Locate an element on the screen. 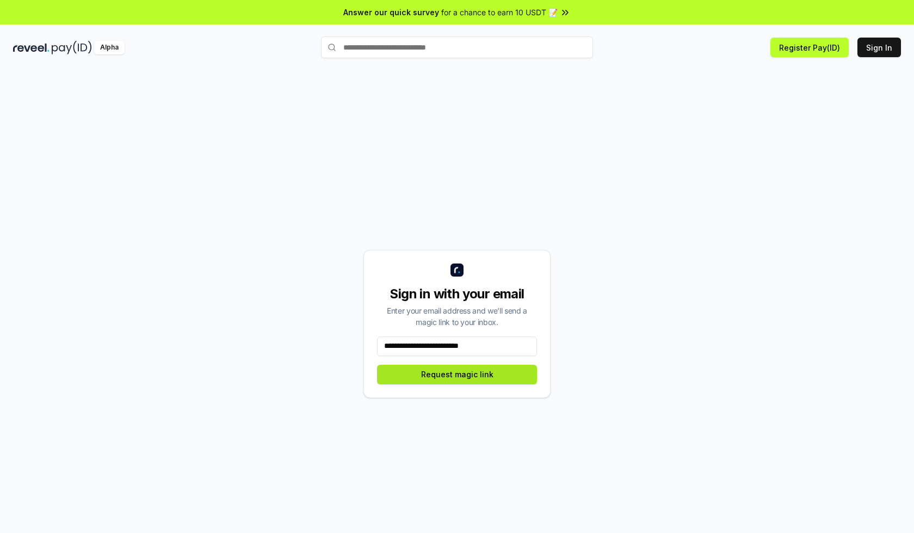 This screenshot has height=533, width=914. div: Sign in with your email is located at coordinates (457, 294).